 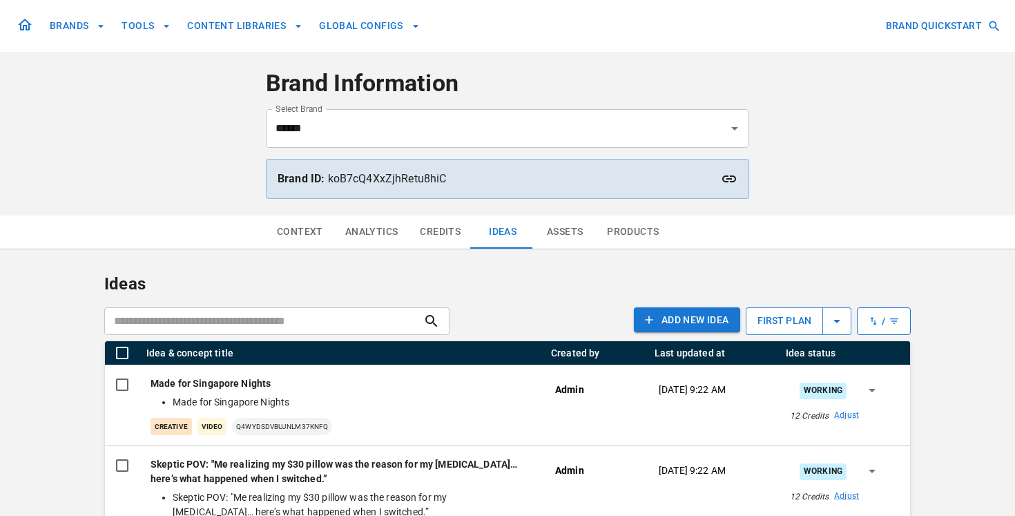 What do you see at coordinates (342, 383) in the screenshot?
I see `p: Made for Singapore Nights` at bounding box center [342, 383].